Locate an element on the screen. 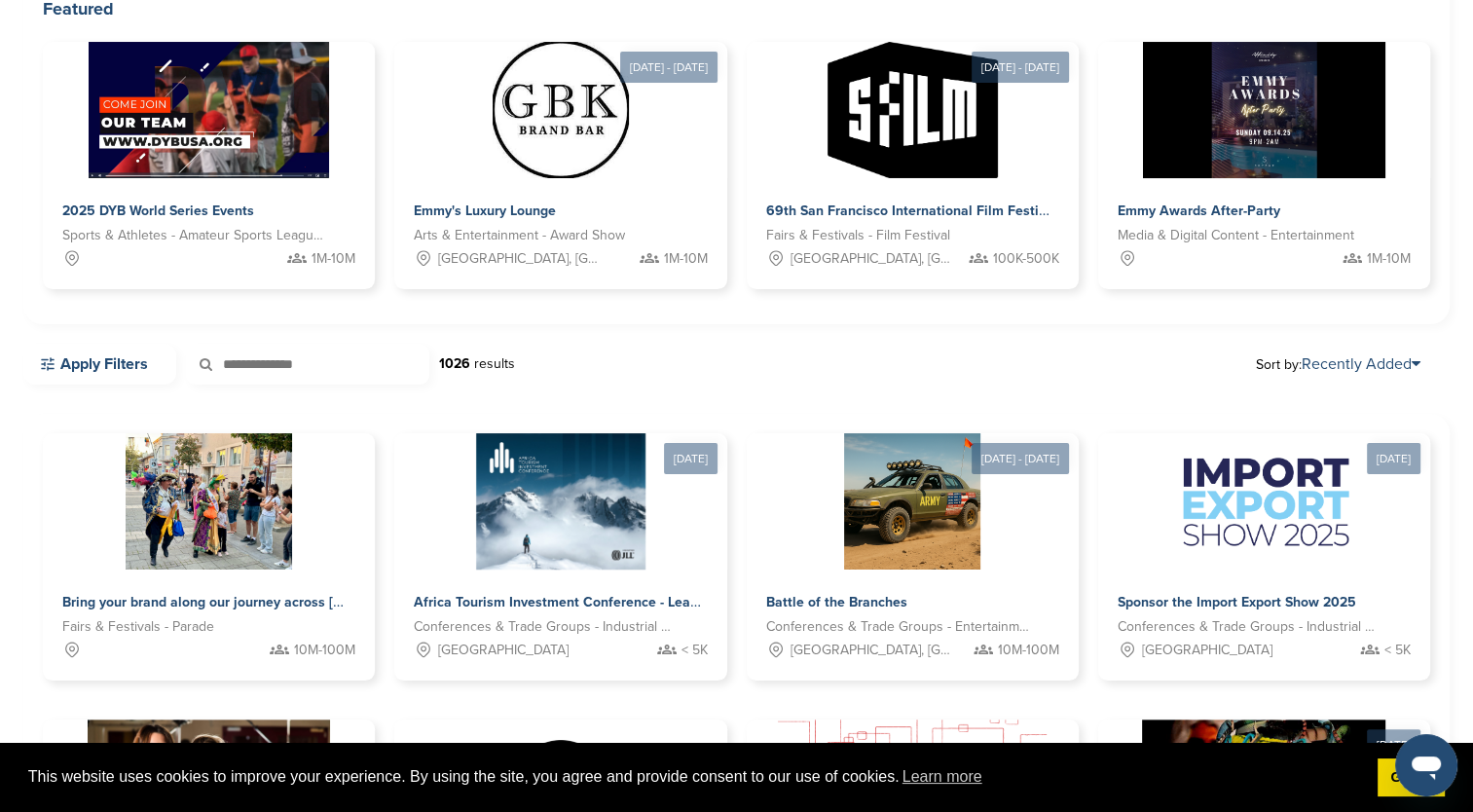  span: This website uses cookies to improve your experience. By using the site, you agree and provide co... is located at coordinates (695, 777).